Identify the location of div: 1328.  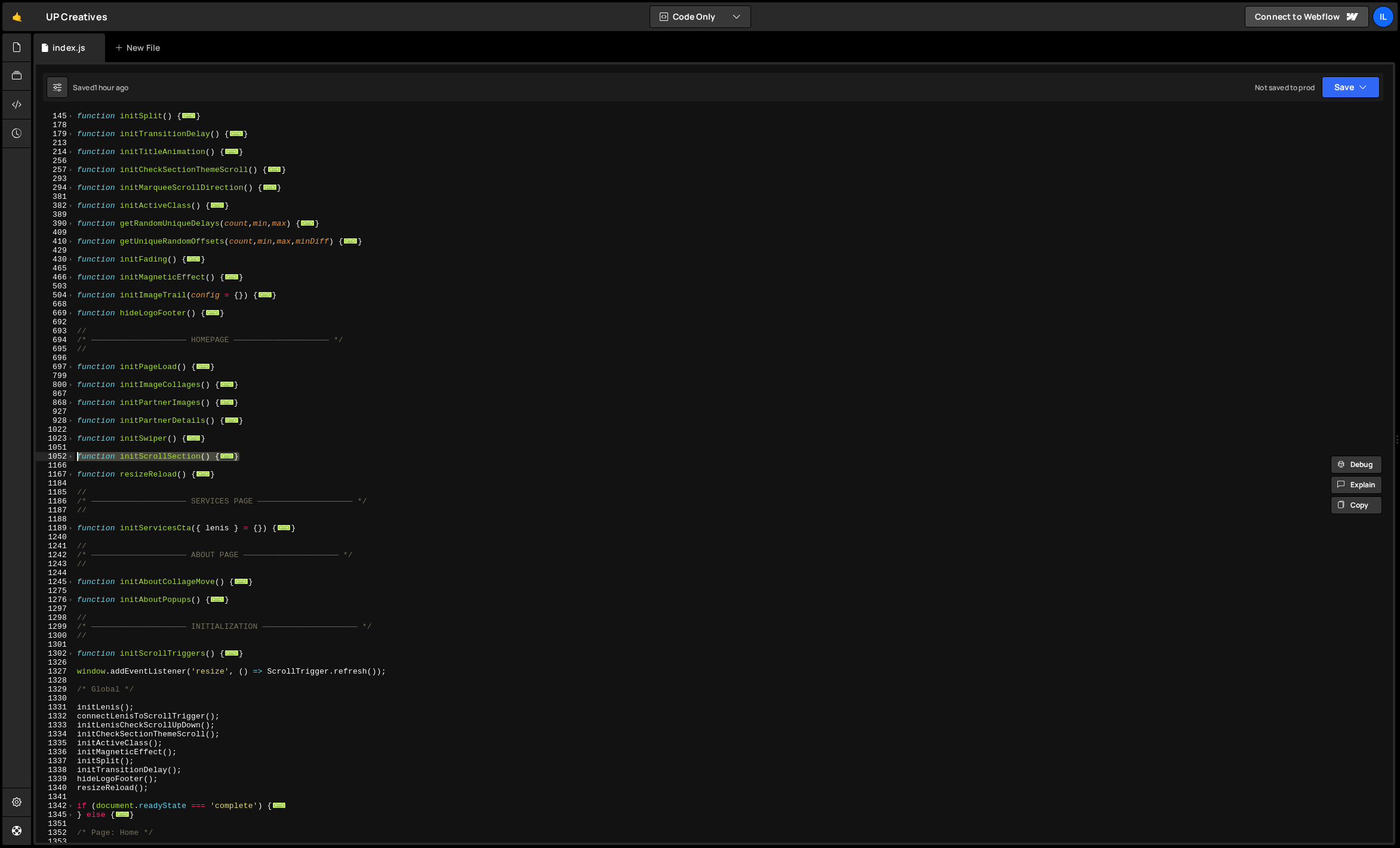
(55, 680).